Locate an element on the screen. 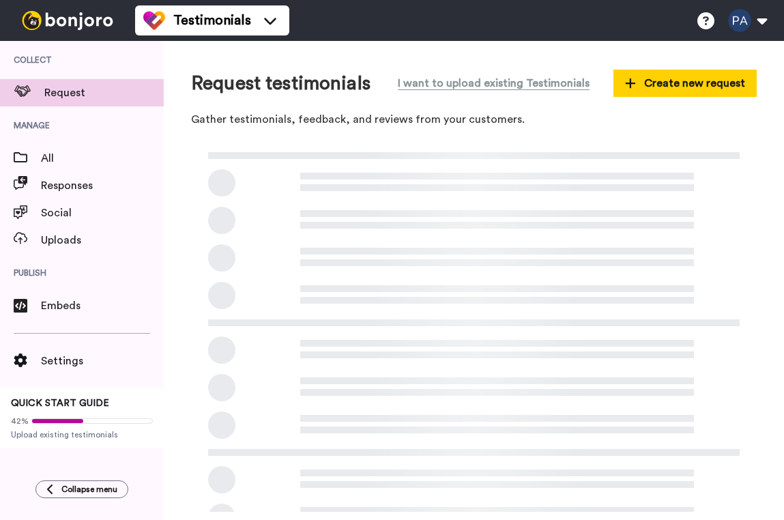 The width and height of the screenshot is (784, 520). span: Settings is located at coordinates (102, 361).